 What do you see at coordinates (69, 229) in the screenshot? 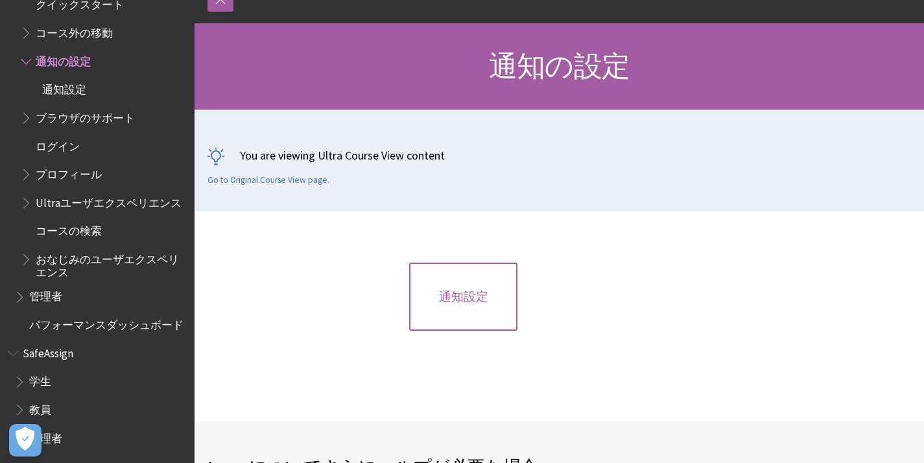
I see `span: コースの検索` at bounding box center [69, 229].